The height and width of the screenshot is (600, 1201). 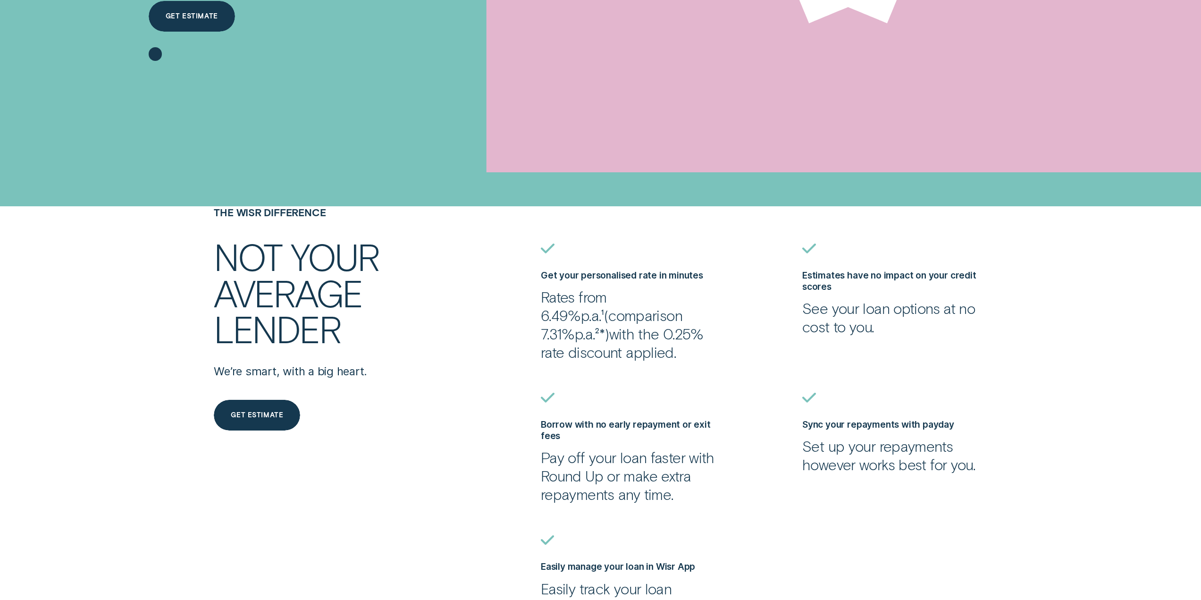 What do you see at coordinates (895, 455) in the screenshot?
I see `p: Set up your repayments however works best for you.` at bounding box center [895, 455].